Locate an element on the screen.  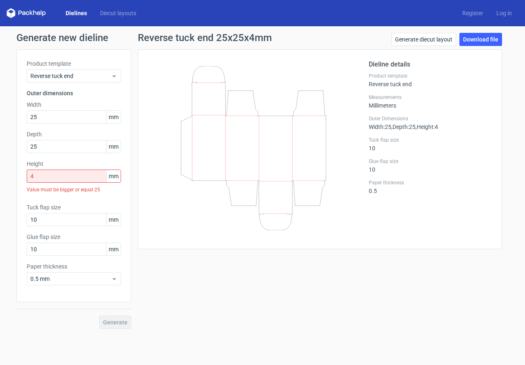
span: 0.5 mm is located at coordinates (71, 279).